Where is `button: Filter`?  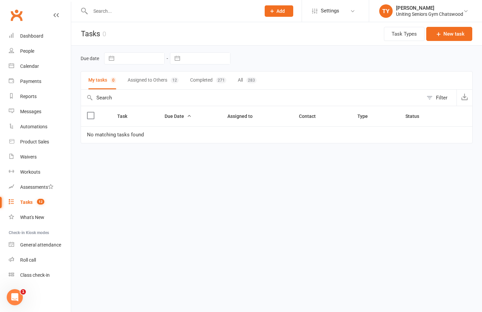 button: Filter is located at coordinates (440, 98).